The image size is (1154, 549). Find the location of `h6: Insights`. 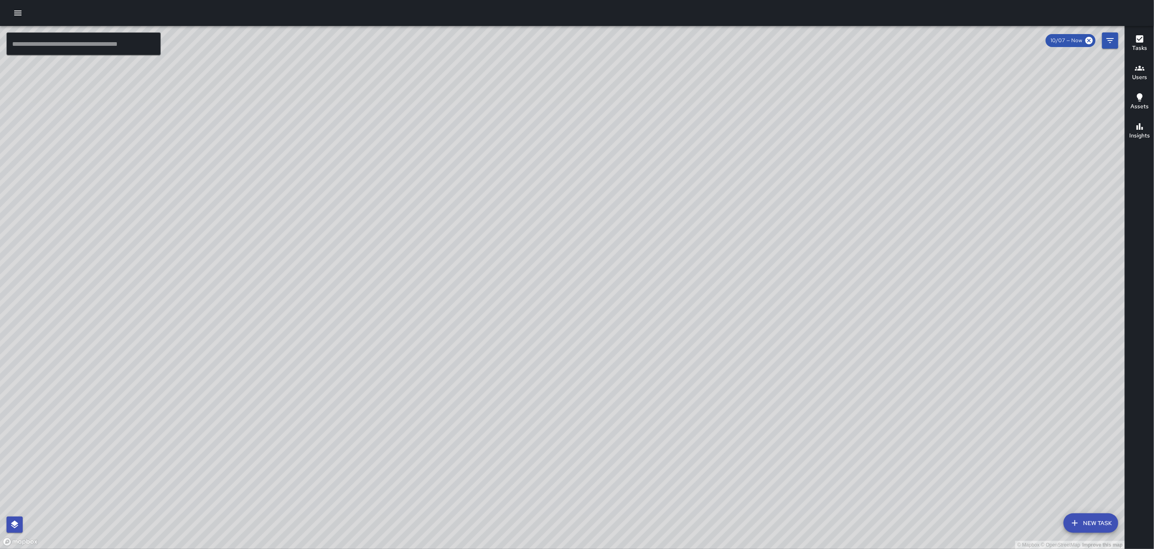

h6: Insights is located at coordinates (1139, 136).